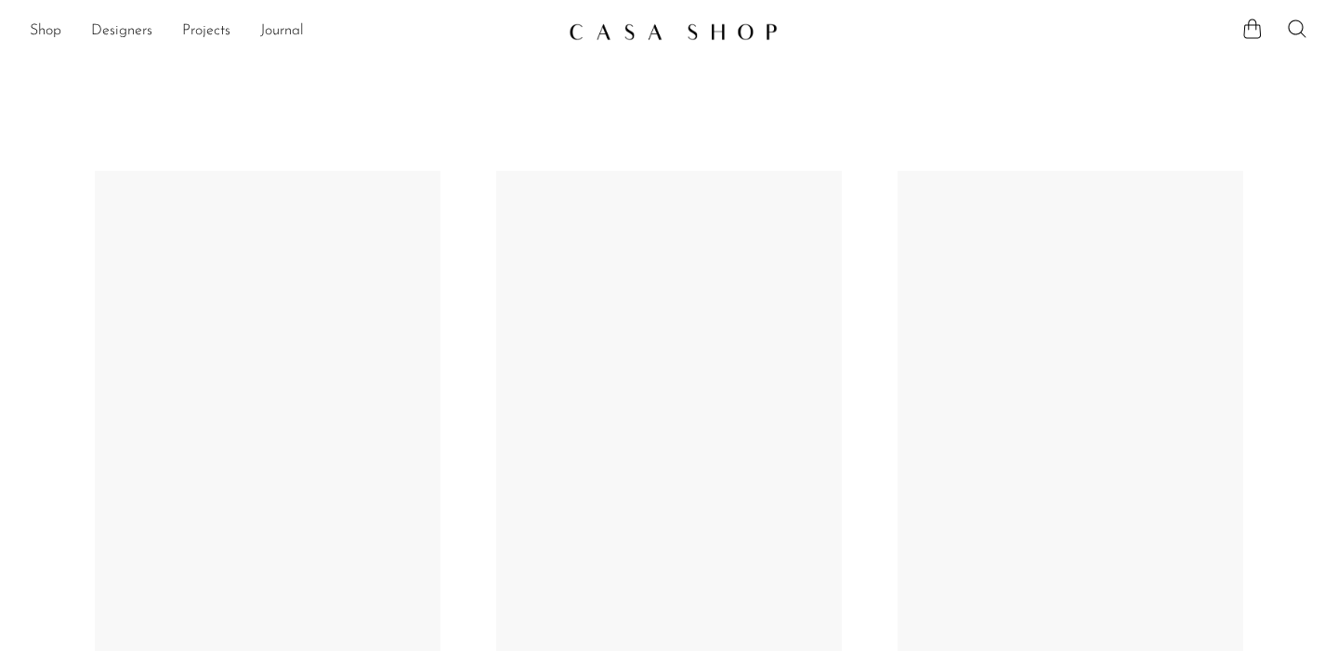  I want to click on a: Projects, so click(206, 32).